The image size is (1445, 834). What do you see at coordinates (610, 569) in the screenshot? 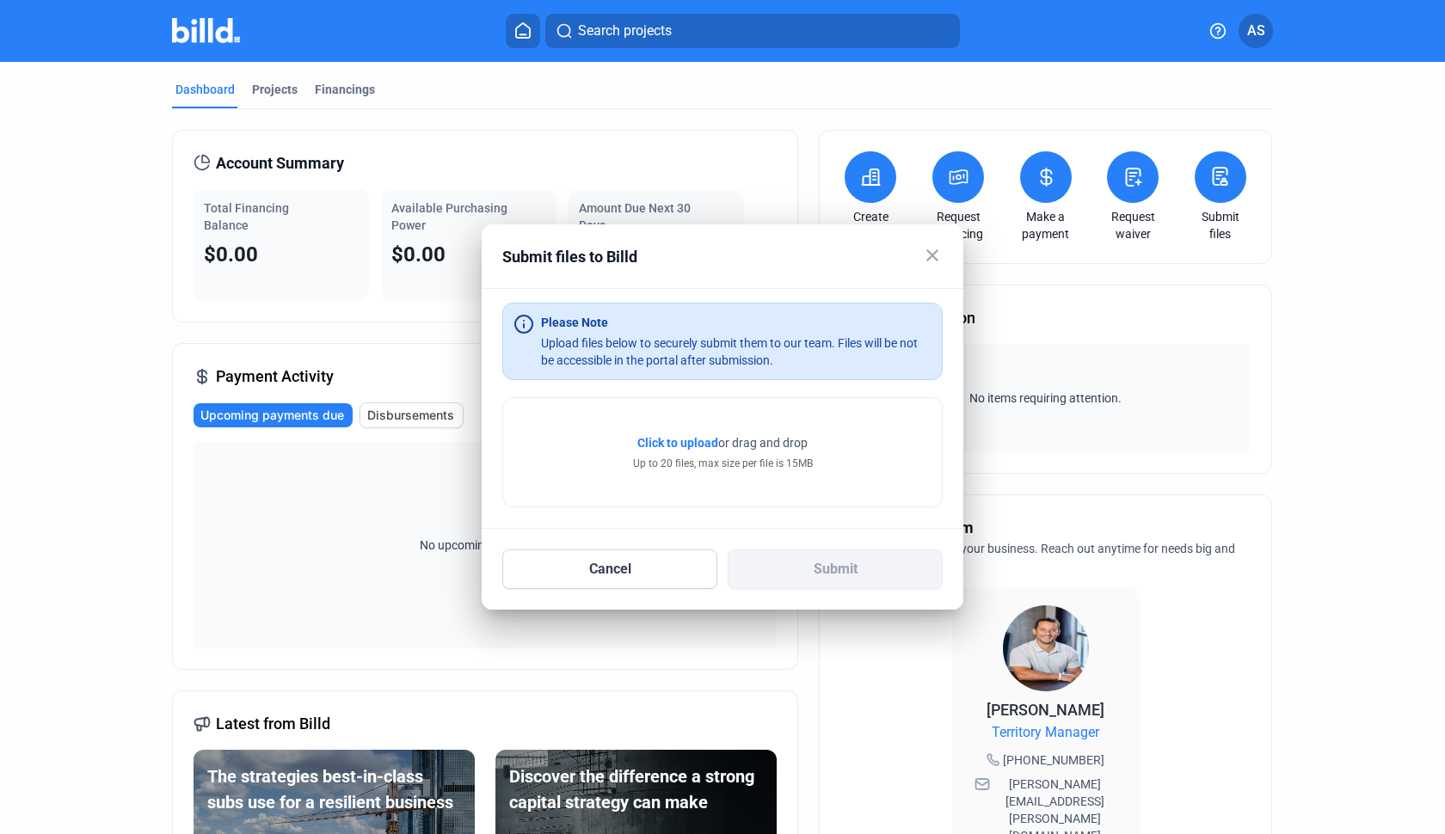
I see `button: Cancel` at bounding box center [610, 569].